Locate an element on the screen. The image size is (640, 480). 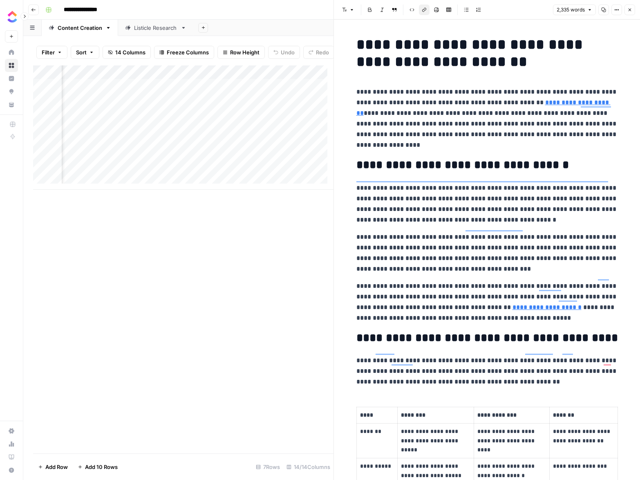
span: Filter is located at coordinates (48, 52).